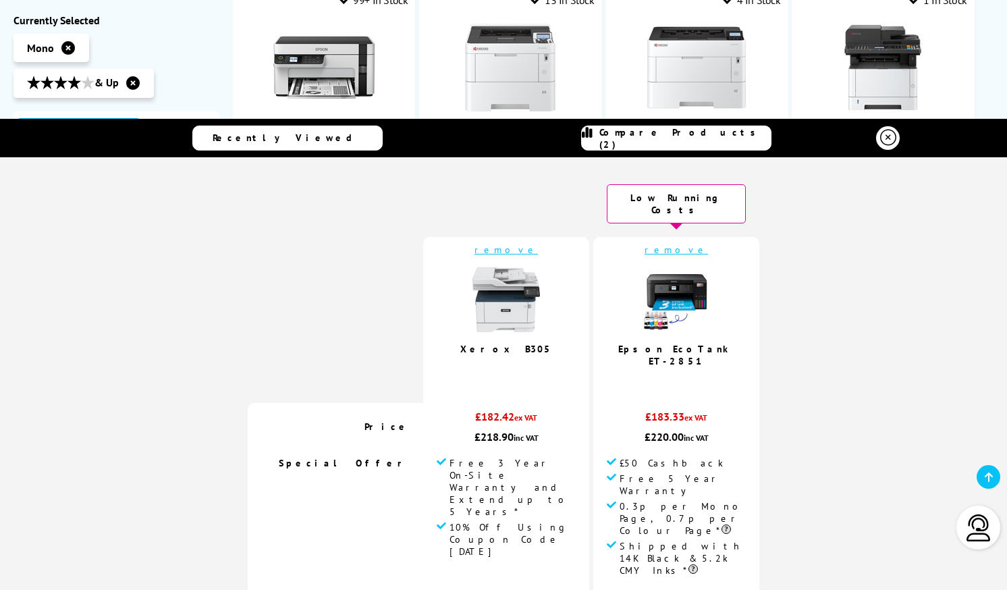  I want to click on span: 0.3p per Mono Page, 0.7p per Colour Page*, so click(682, 518).